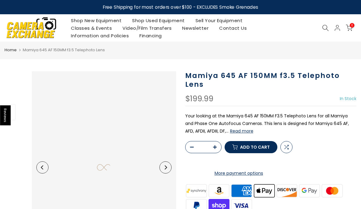  Describe the element at coordinates (196, 190) in the screenshot. I see `img: synchrony` at that location.